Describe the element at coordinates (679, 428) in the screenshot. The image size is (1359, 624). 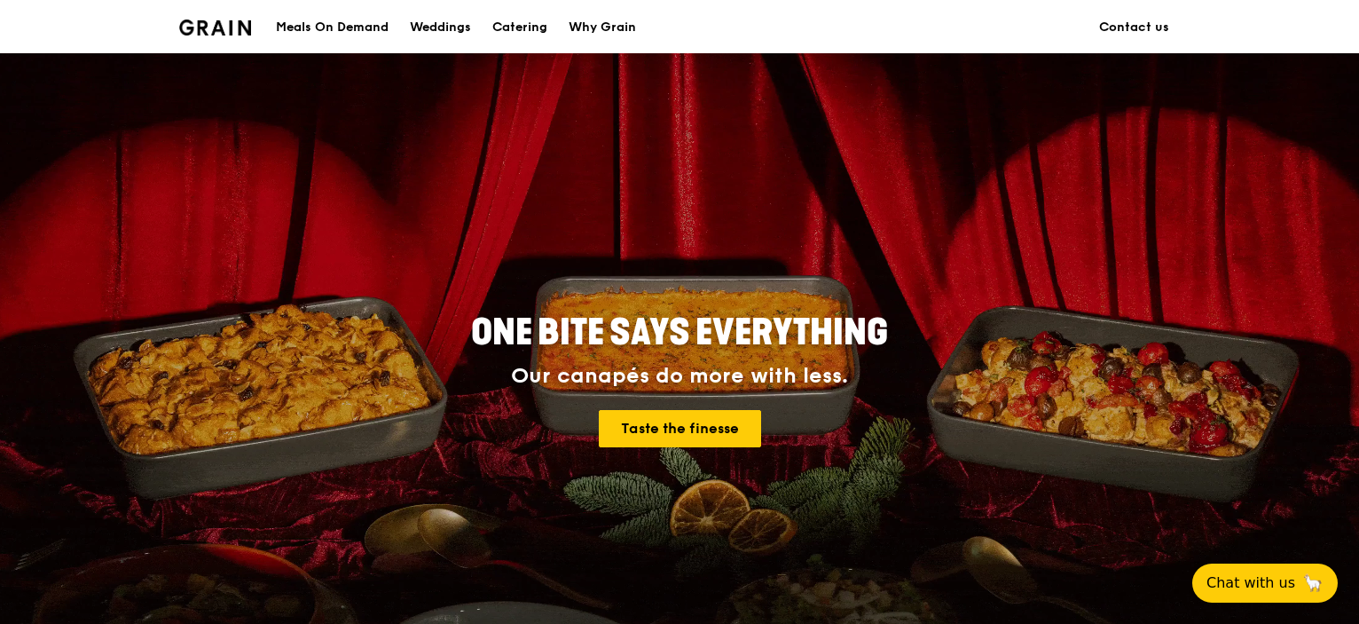
I see `a: Taste the finesse` at that location.